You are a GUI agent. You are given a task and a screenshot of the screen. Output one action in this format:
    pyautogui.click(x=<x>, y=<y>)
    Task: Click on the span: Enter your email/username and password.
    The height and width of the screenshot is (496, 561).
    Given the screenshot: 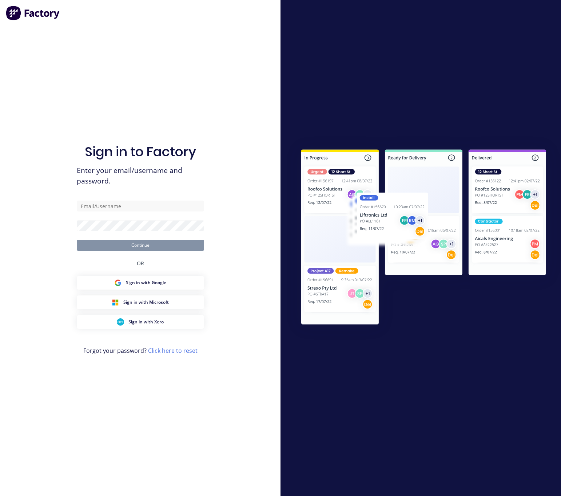 What is the action you would take?
    pyautogui.click(x=140, y=176)
    